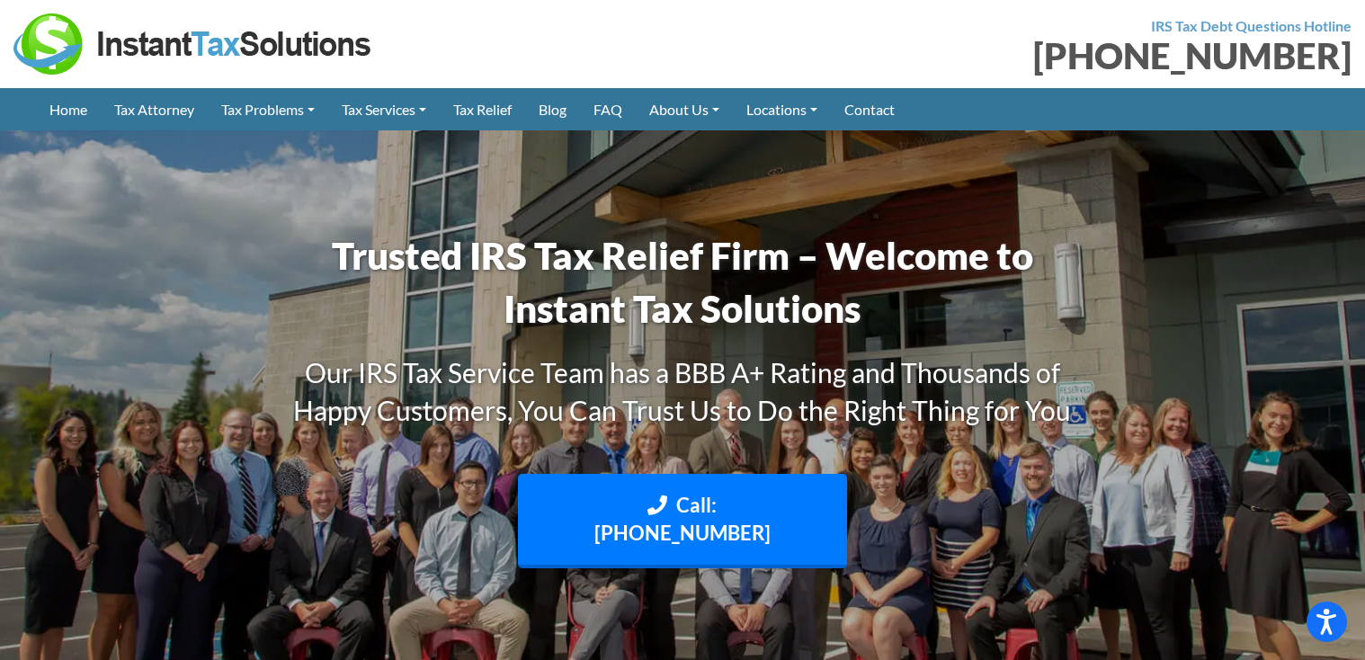  What do you see at coordinates (683, 282) in the screenshot?
I see `h1: Trusted IRS Tax Relief Firm – Welcome to Instant Tax Solutions` at bounding box center [683, 282].